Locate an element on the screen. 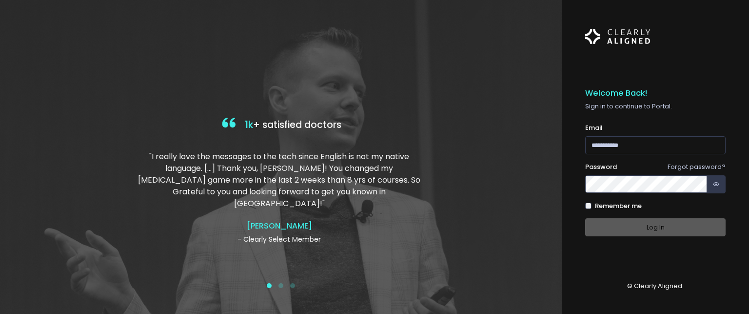 The image size is (749, 314). label: Email is located at coordinates (594, 128).